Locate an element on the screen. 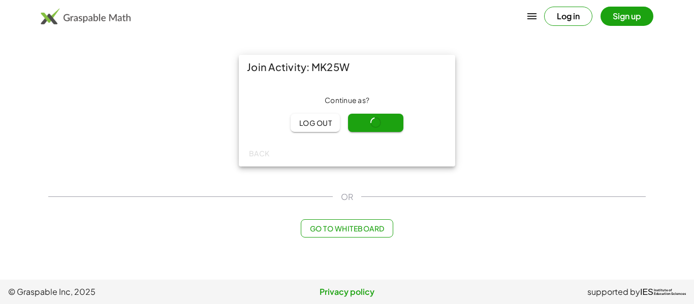  span: Log out is located at coordinates (315, 123).